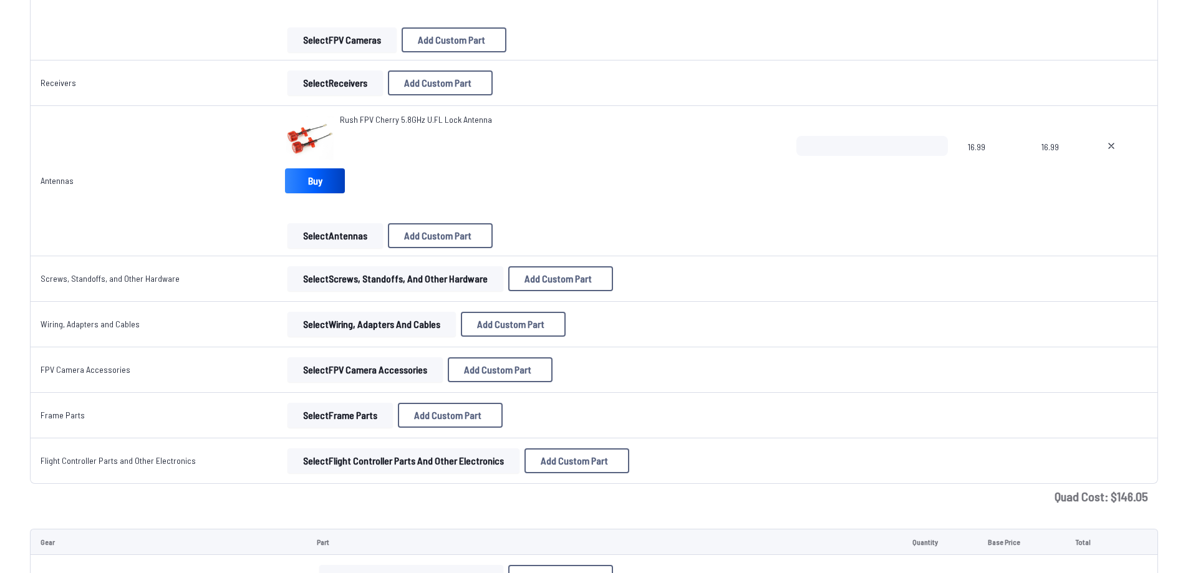 The height and width of the screenshot is (573, 1188). Describe the element at coordinates (168, 542) in the screenshot. I see `td: Gear` at that location.